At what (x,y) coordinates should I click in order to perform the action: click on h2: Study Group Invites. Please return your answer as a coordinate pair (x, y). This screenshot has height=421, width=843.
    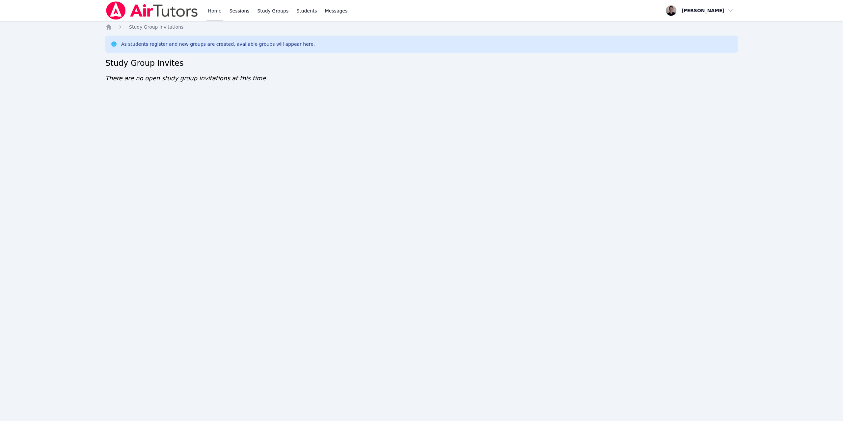
    Looking at the image, I should click on (421, 63).